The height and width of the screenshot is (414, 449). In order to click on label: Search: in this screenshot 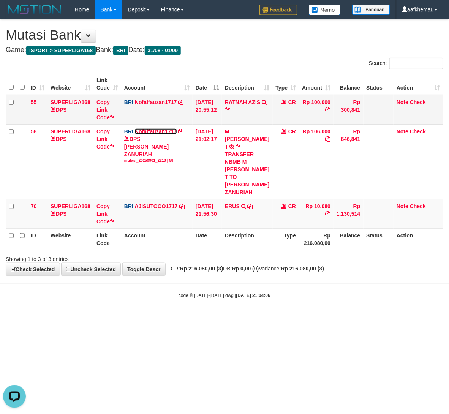, I will do `click(406, 63)`.